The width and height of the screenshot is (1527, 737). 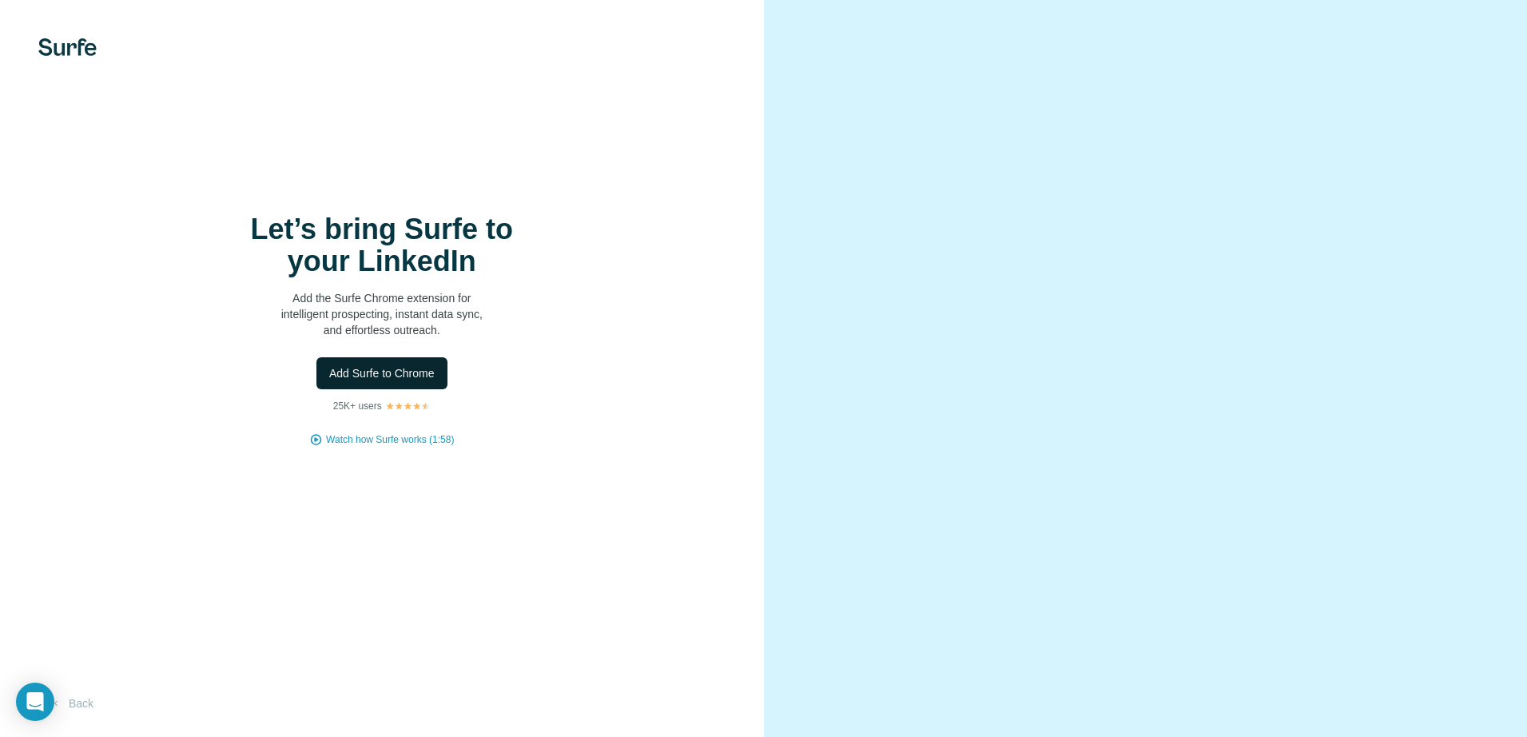 What do you see at coordinates (357, 406) in the screenshot?
I see `p: 25K+ users` at bounding box center [357, 406].